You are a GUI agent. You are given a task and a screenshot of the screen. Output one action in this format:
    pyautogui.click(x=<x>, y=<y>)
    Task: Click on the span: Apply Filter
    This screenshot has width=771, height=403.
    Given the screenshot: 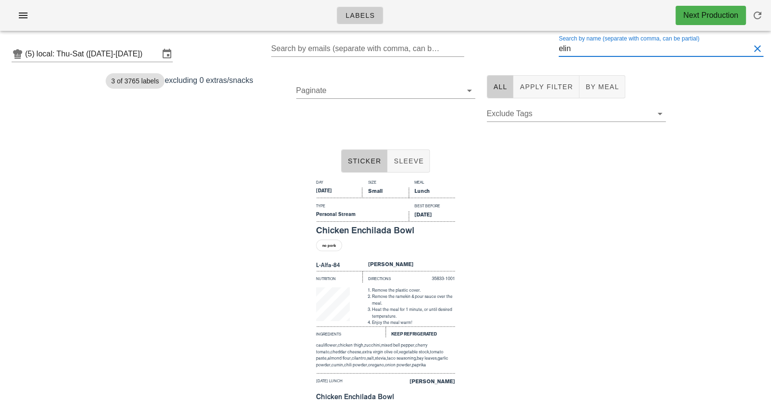 What is the action you would take?
    pyautogui.click(x=546, y=87)
    